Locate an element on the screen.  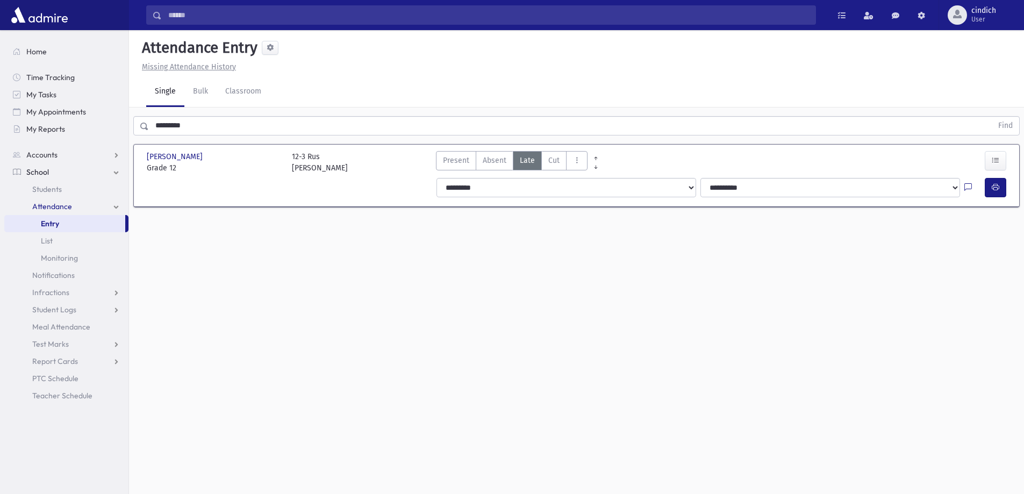
span: Report Cards is located at coordinates (55, 361).